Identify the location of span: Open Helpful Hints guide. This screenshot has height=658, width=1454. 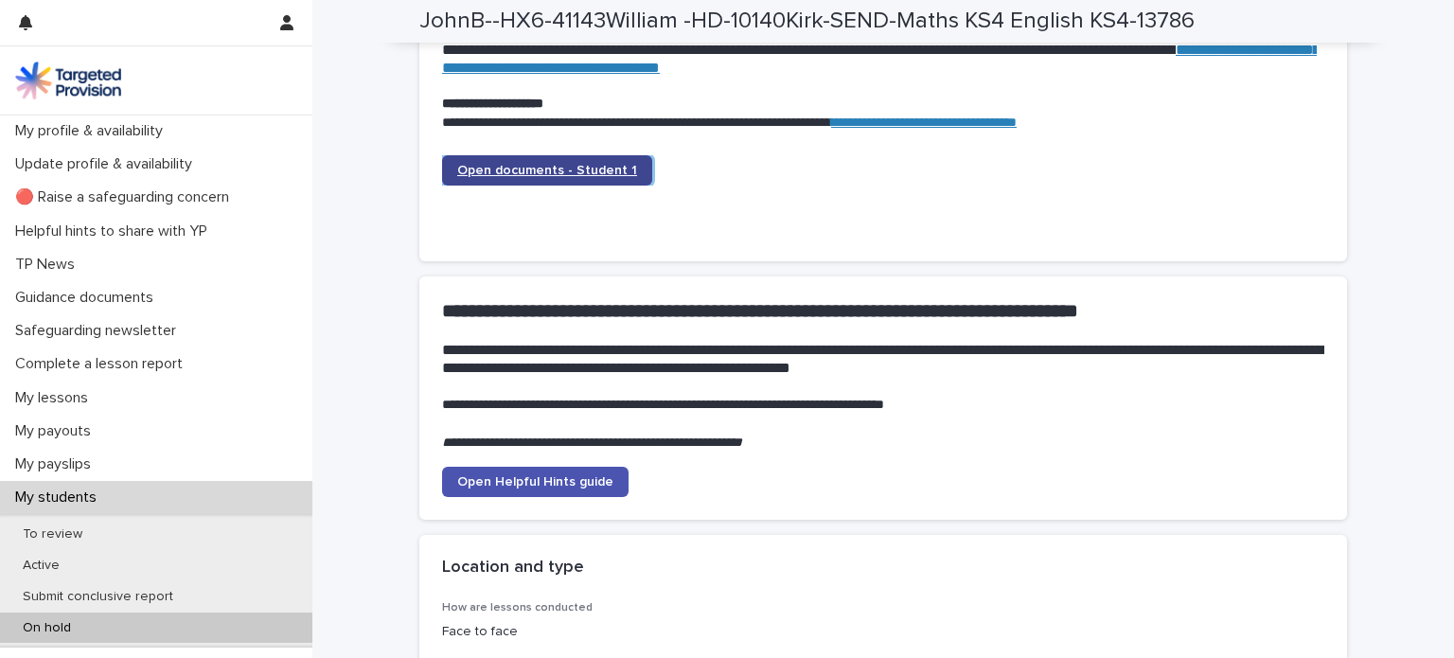
(535, 482).